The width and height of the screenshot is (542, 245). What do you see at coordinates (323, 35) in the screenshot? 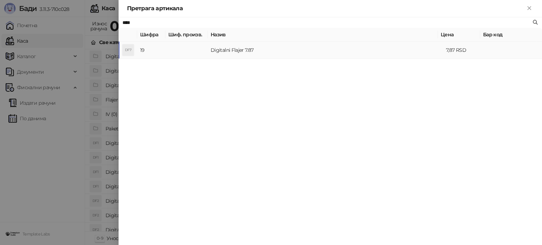
I see `th: Назив` at bounding box center [323, 35].